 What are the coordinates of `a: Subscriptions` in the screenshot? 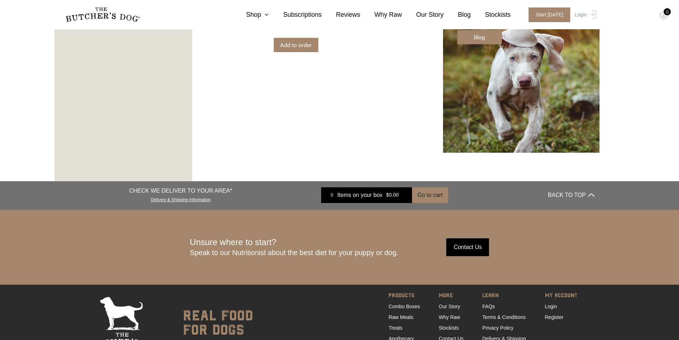 It's located at (295, 15).